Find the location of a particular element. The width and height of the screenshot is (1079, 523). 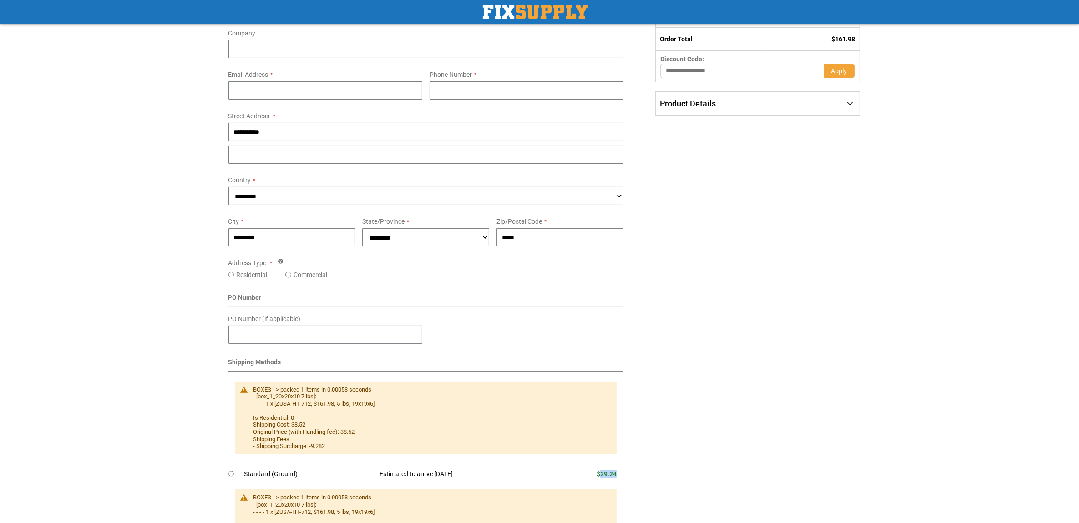

button: Apply is located at coordinates (840, 71).